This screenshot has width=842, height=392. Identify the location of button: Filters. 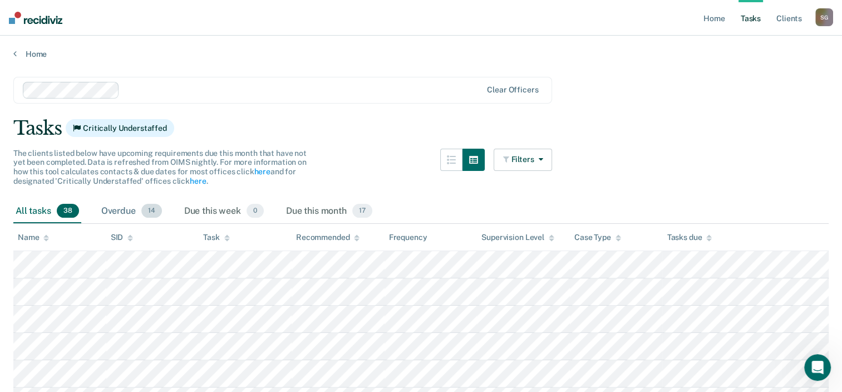
(523, 160).